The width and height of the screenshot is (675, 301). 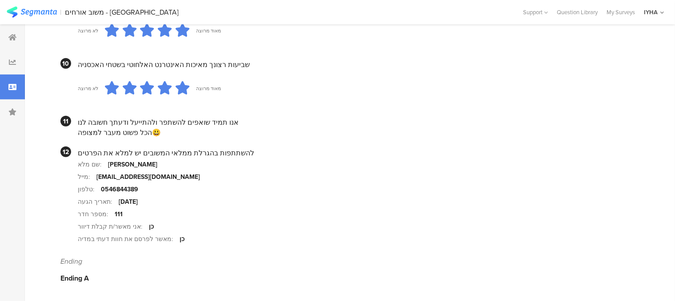 What do you see at coordinates (621, 12) in the screenshot?
I see `a: My Surveys` at bounding box center [621, 12].